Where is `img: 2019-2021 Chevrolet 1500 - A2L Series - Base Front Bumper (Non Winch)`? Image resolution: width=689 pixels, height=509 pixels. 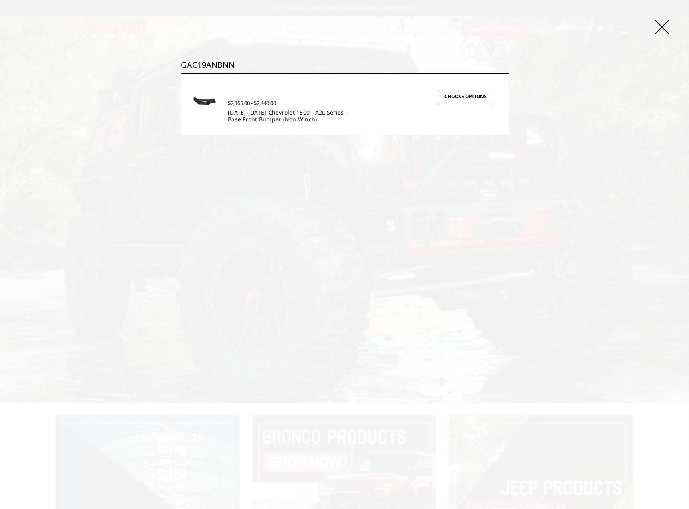 img: 2019-2021 Chevrolet 1500 - A2L Series - Base Front Bumper (Non Winch) is located at coordinates (204, 101).